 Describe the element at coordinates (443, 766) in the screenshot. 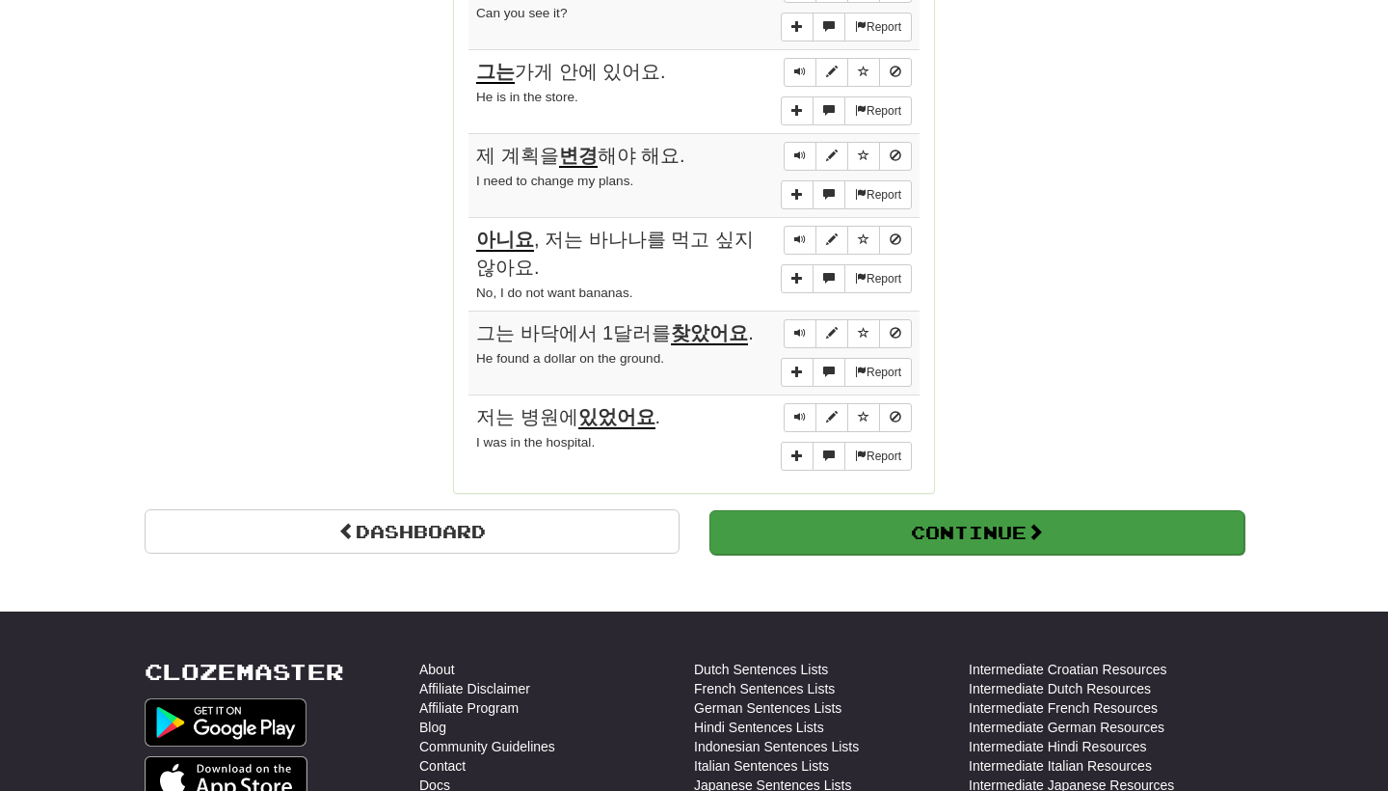

I see `a: Contact` at that location.